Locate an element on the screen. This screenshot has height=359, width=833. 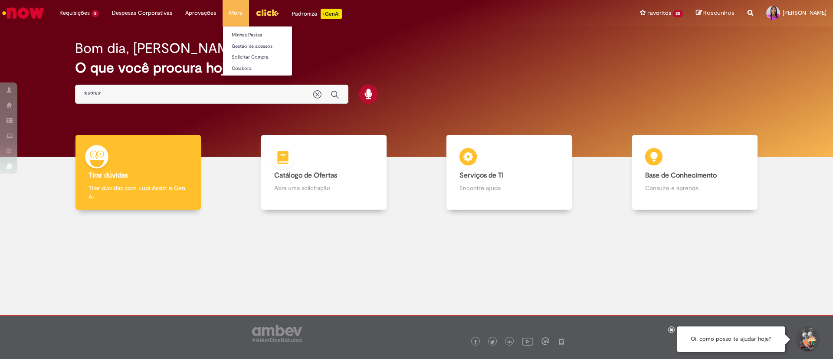
div: Padroniza is located at coordinates (317, 14).